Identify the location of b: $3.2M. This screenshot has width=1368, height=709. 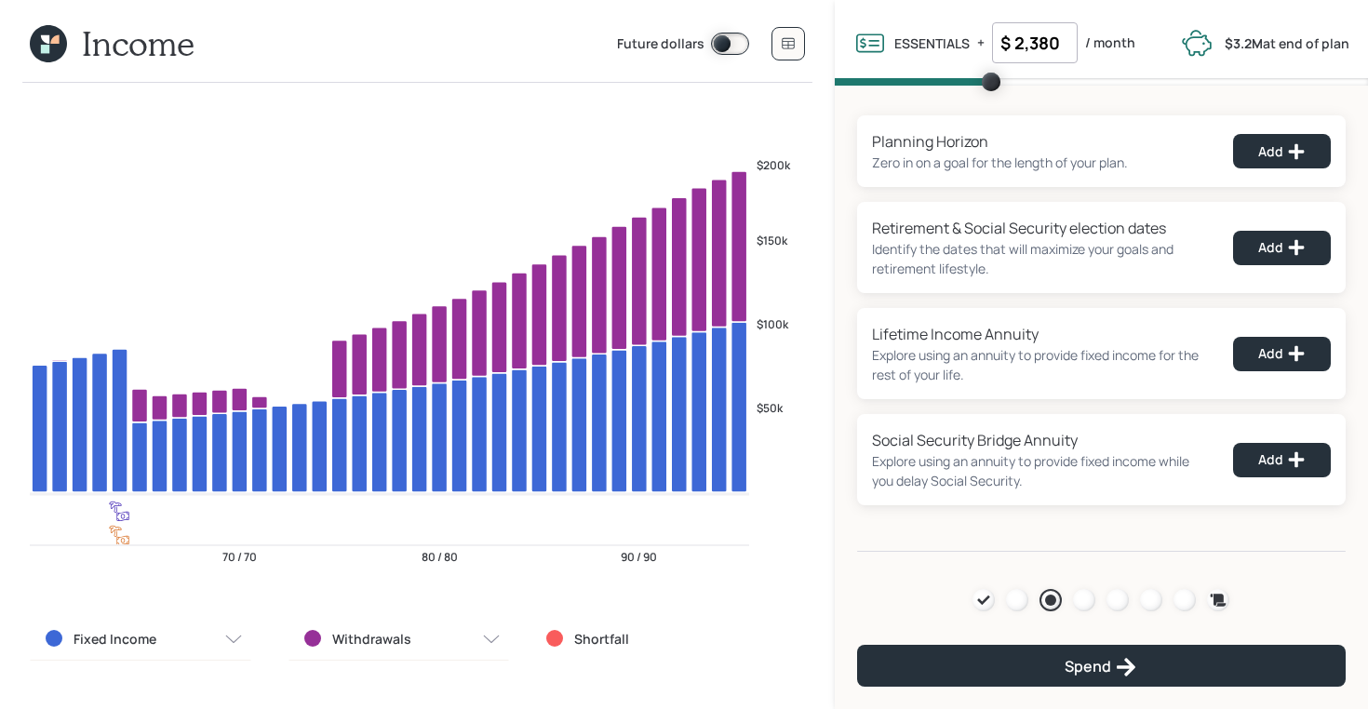
(1243, 43).